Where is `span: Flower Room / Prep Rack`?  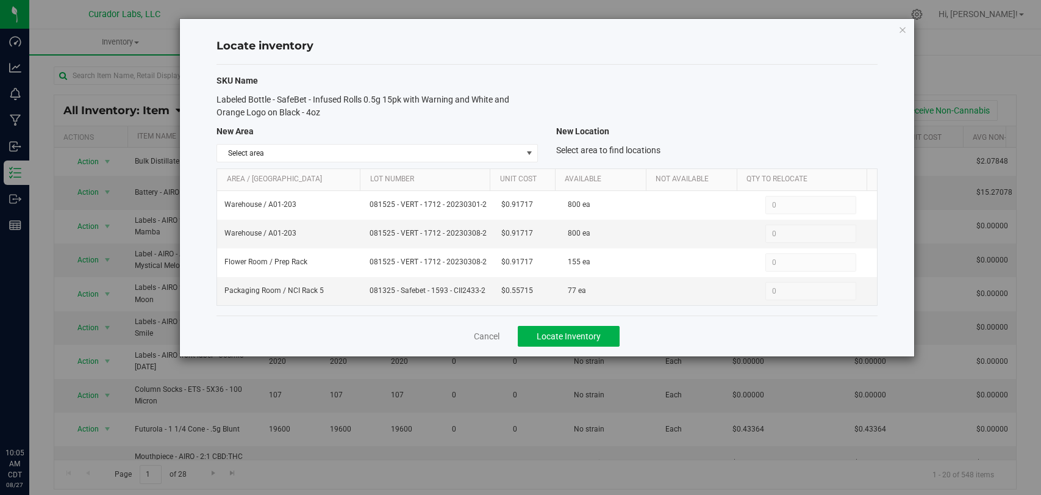 span: Flower Room / Prep Rack is located at coordinates (266, 262).